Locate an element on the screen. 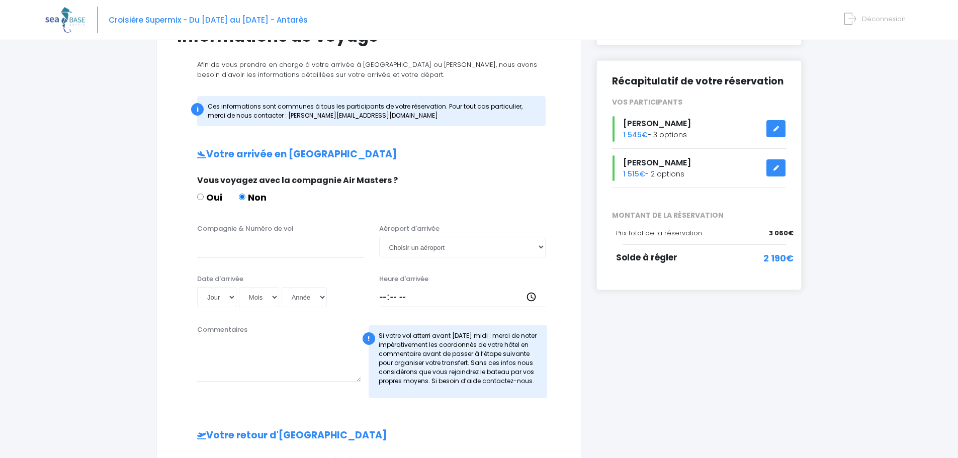 The image size is (958, 458). label: Compagnie & Numéro de vol is located at coordinates (245, 229).